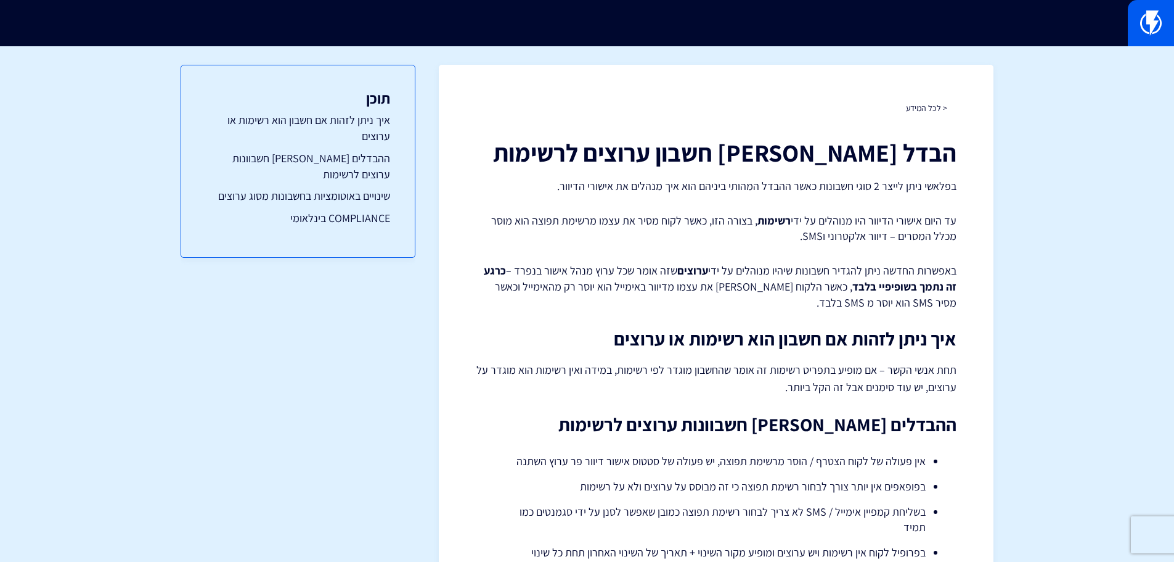  I want to click on h3: תוכן, so click(298, 98).